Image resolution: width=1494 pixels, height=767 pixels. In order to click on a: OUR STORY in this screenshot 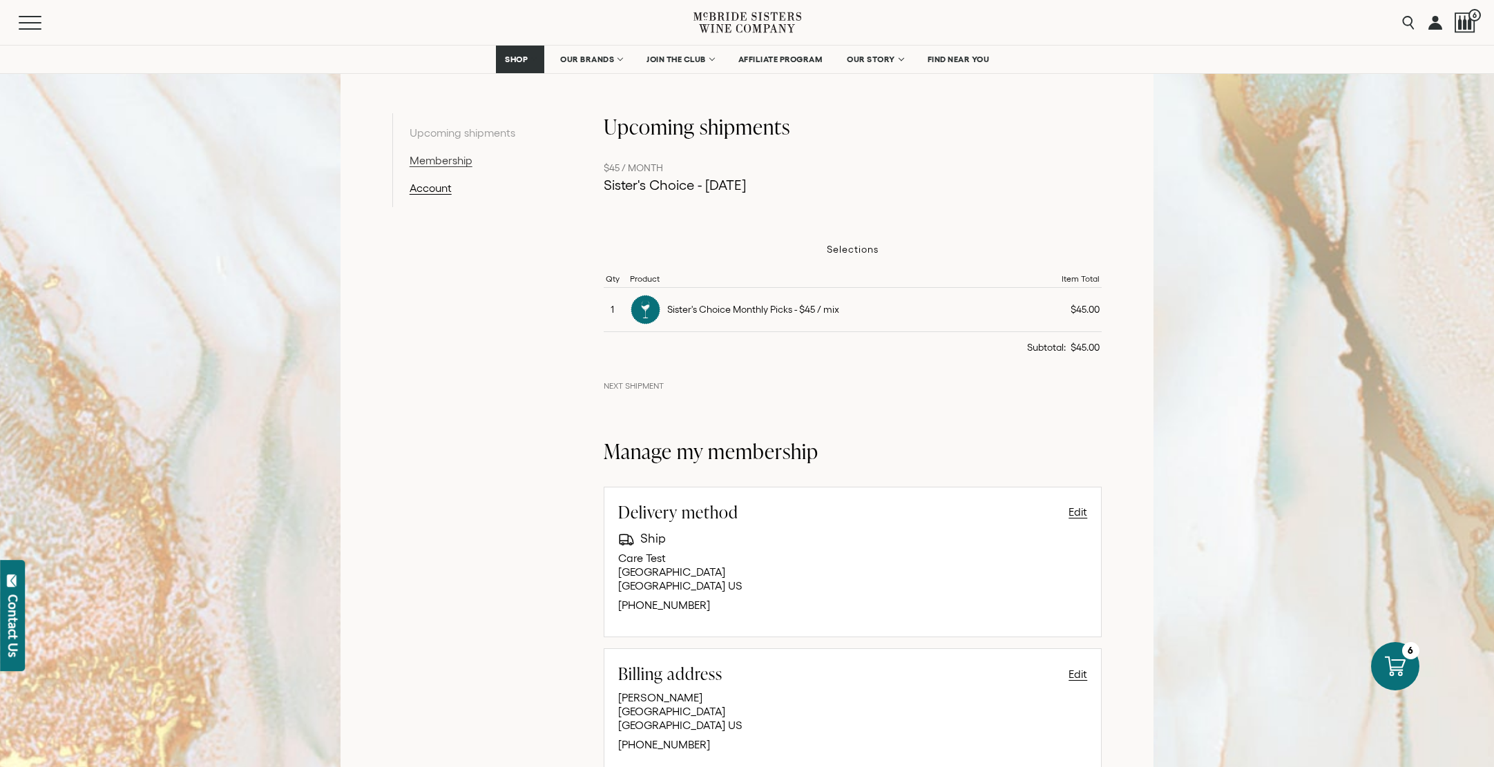, I will do `click(874, 59)`.